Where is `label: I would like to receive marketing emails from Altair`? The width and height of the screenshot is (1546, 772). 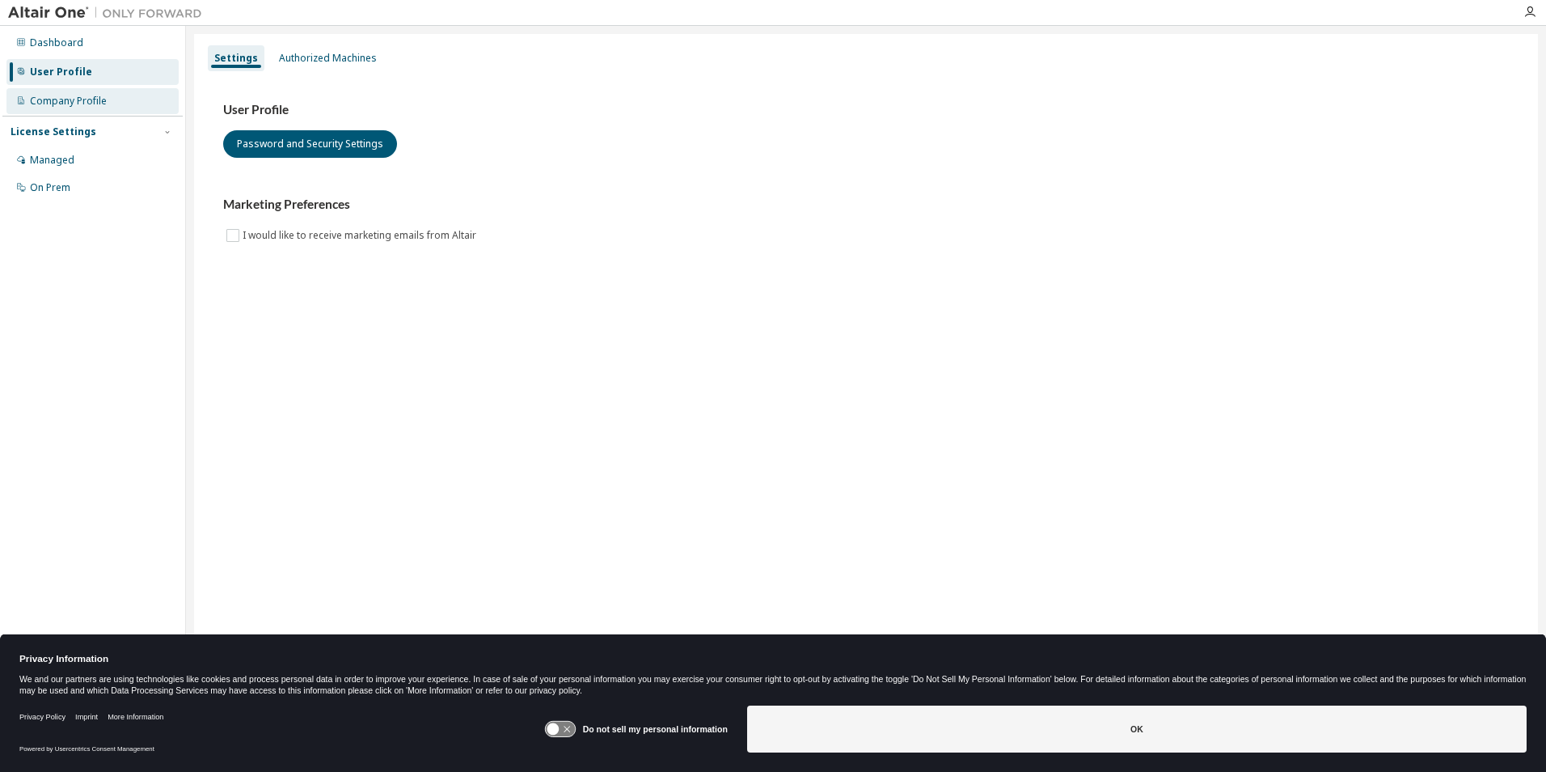
label: I would like to receive marketing emails from Altair is located at coordinates (361, 235).